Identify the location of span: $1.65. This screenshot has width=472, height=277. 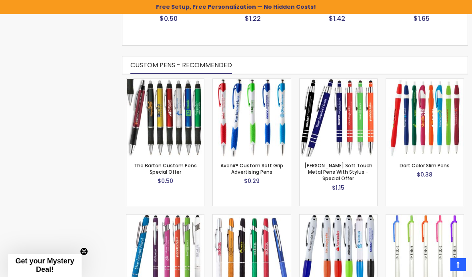
(421, 18).